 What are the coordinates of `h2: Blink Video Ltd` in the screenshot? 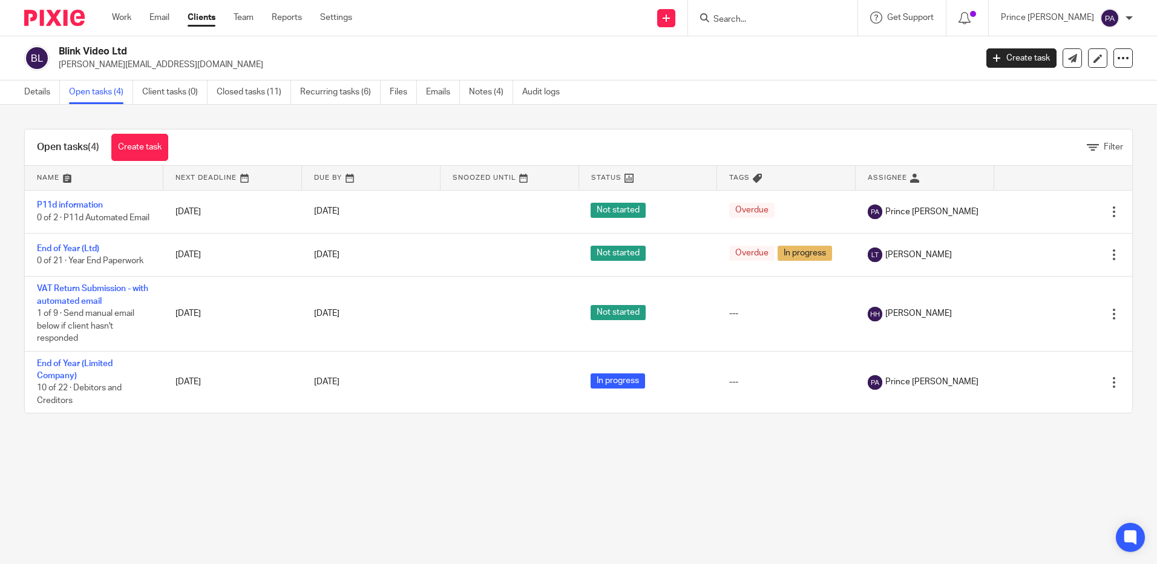 It's located at (422, 51).